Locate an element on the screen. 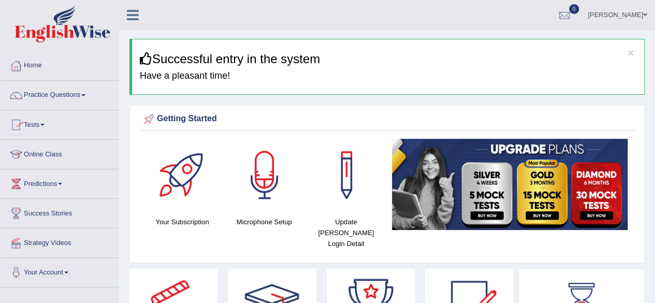  a: Practice Questions is located at coordinates (60, 94).